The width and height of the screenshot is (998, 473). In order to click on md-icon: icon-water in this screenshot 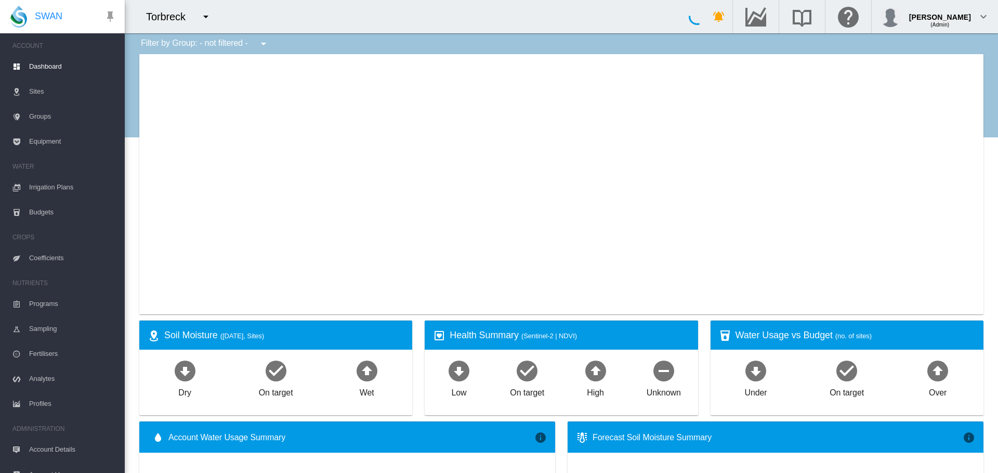, I will do `click(158, 437)`.